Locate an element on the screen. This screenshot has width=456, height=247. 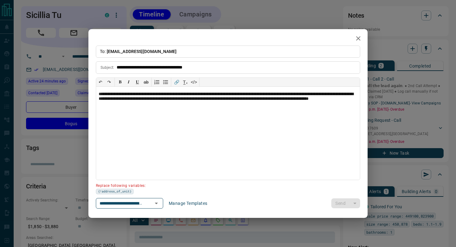
p: To: is located at coordinates (228, 51).